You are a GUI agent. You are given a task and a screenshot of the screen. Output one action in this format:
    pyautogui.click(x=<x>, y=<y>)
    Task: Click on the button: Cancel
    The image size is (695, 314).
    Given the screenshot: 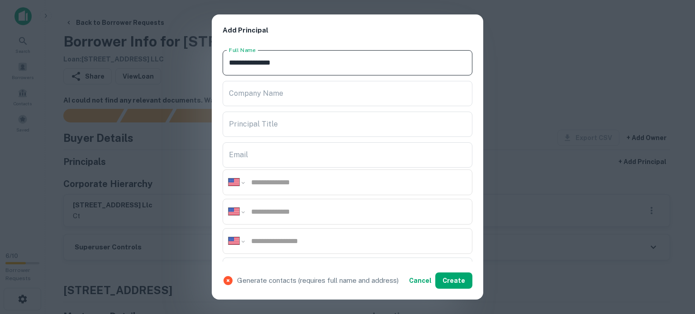 What is the action you would take?
    pyautogui.click(x=420, y=281)
    